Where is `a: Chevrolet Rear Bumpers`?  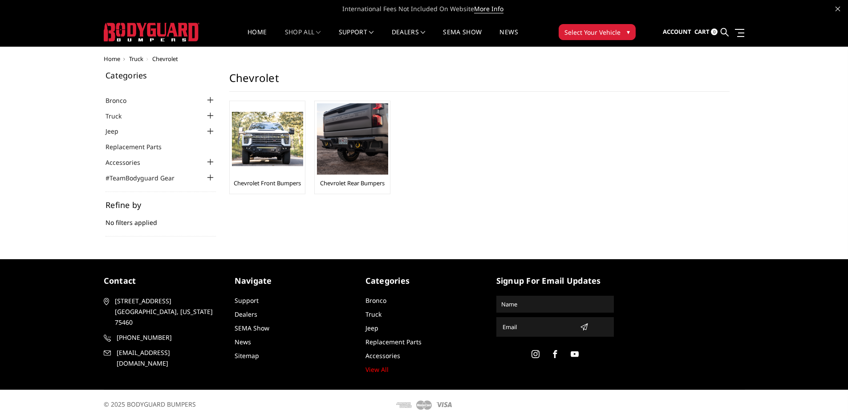
a: Chevrolet Rear Bumpers is located at coordinates (352, 183).